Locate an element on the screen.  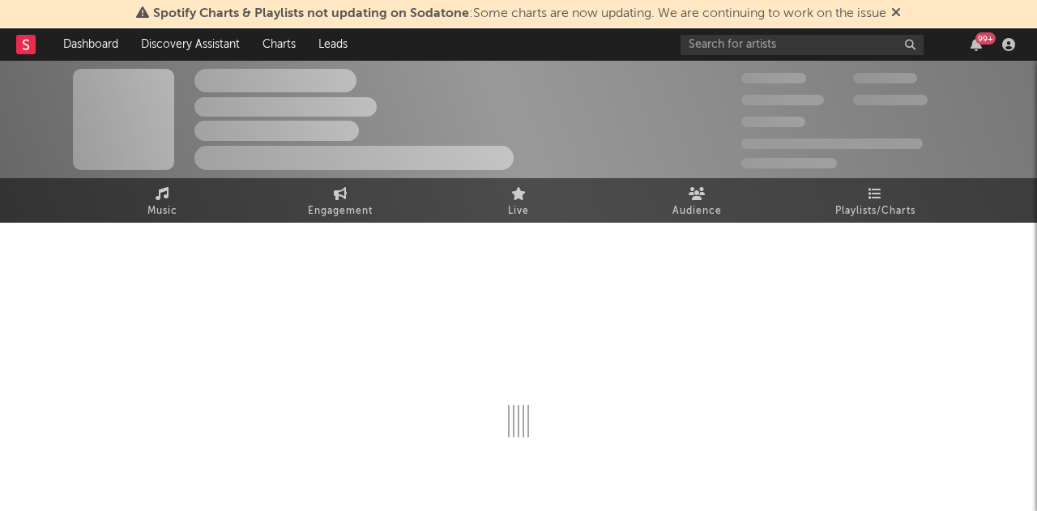
button: 99+ is located at coordinates (976, 45).